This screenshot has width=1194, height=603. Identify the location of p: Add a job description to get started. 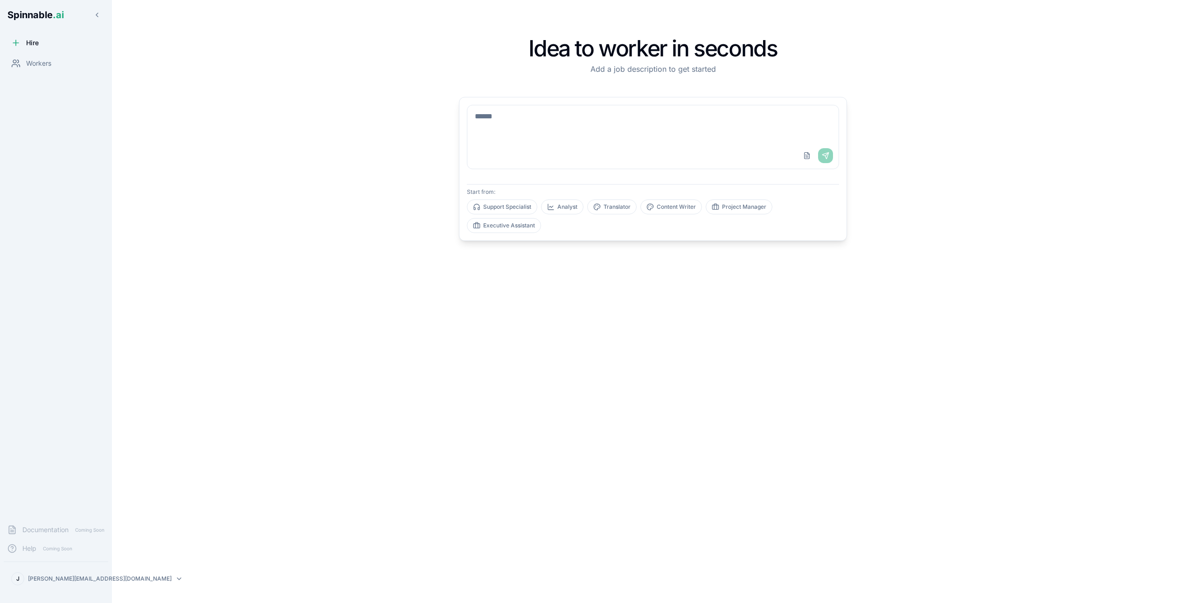
(653, 69).